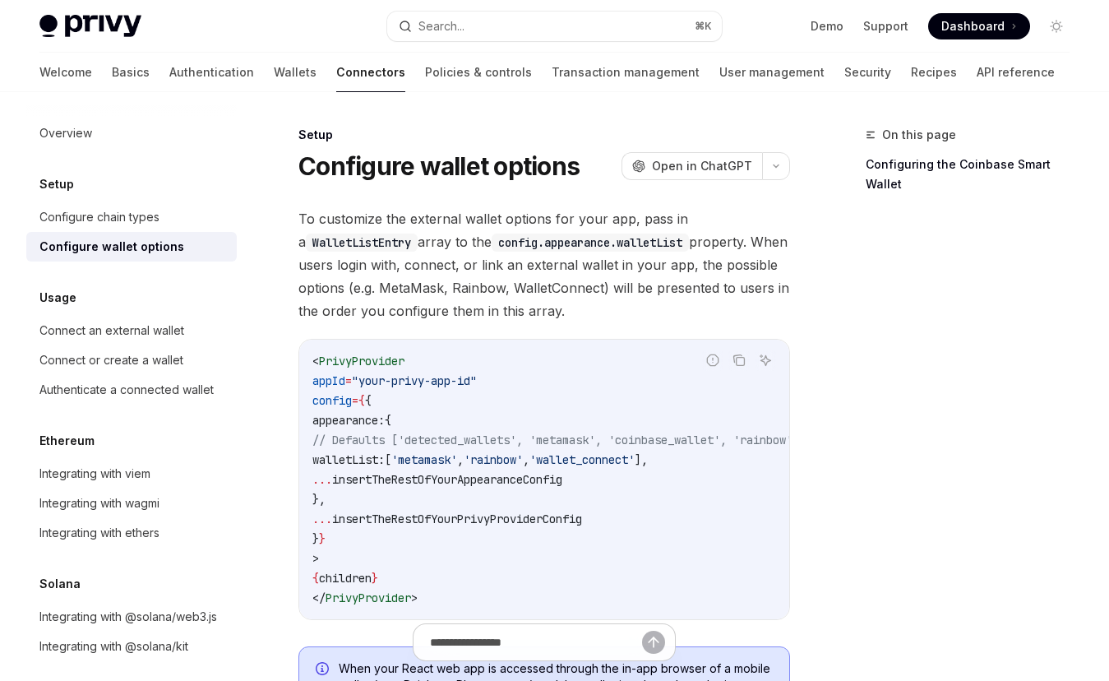  I want to click on a: Overview, so click(132, 133).